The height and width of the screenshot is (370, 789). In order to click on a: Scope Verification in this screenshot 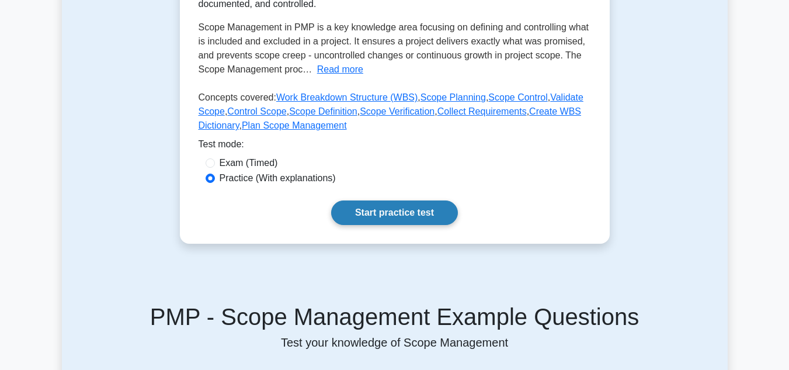, I will do `click(397, 111)`.